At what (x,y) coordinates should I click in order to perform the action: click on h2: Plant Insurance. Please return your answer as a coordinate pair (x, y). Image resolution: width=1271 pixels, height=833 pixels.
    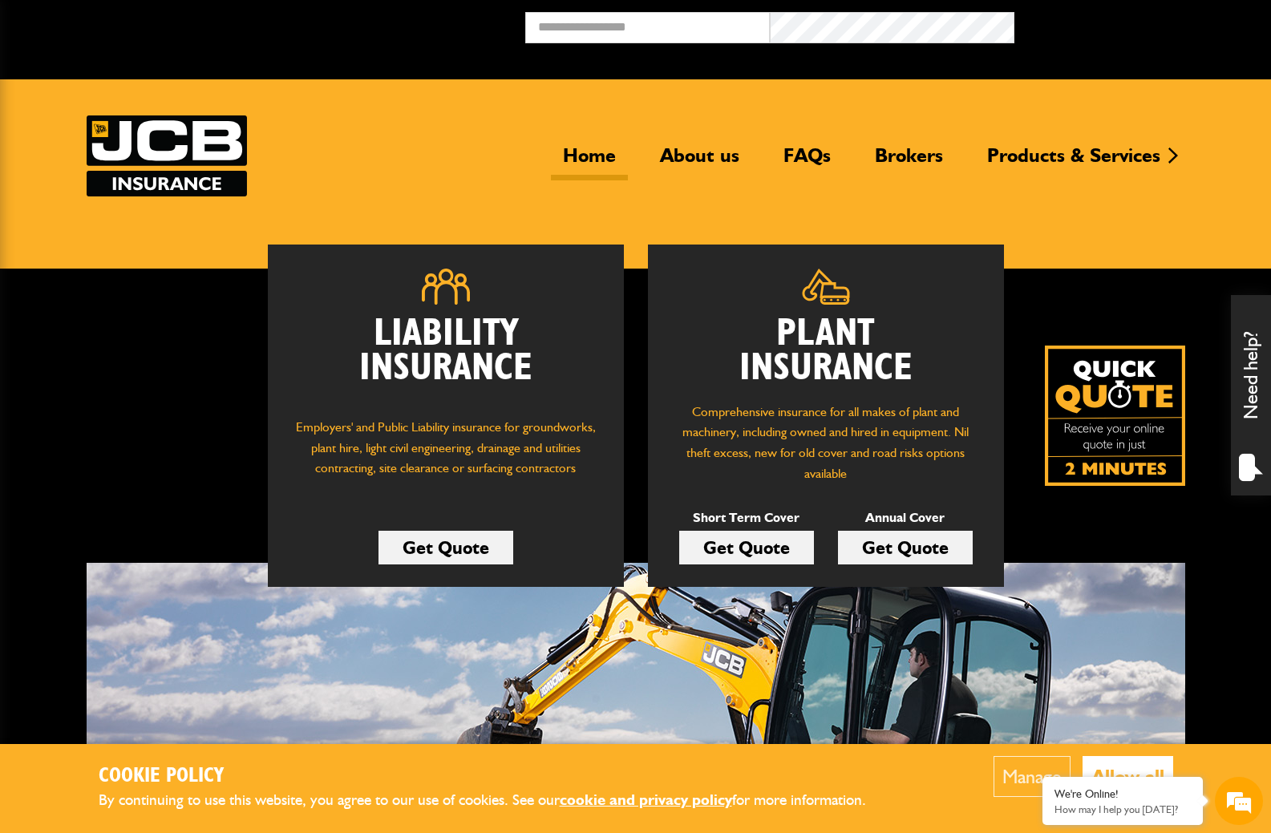
    Looking at the image, I should click on (826, 351).